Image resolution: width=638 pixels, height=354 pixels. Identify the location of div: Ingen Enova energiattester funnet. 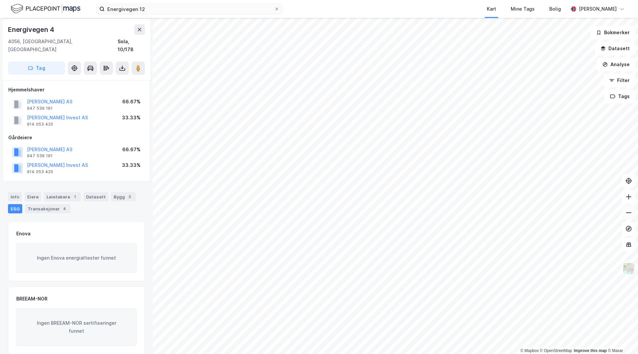
(76, 258).